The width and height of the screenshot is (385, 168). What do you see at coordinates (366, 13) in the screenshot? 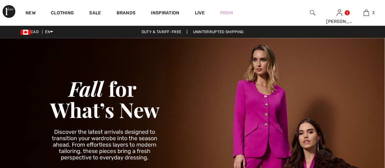
I see `img: My Bag` at bounding box center [366, 13].